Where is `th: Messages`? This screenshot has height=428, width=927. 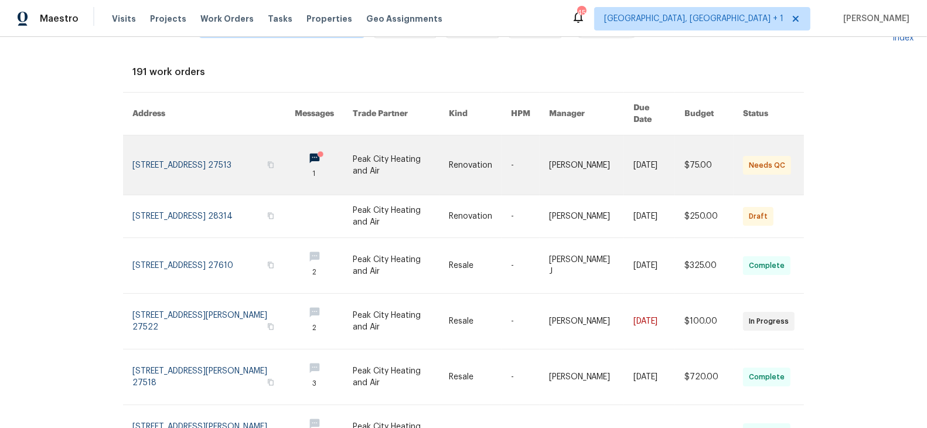
th: Messages is located at coordinates (314, 114).